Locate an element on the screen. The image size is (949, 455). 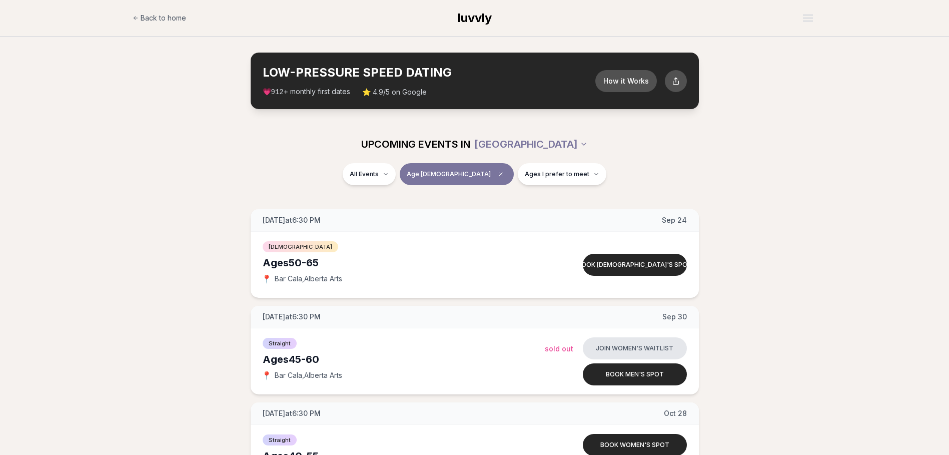
button: Join women's waitlist is located at coordinates (635, 348).